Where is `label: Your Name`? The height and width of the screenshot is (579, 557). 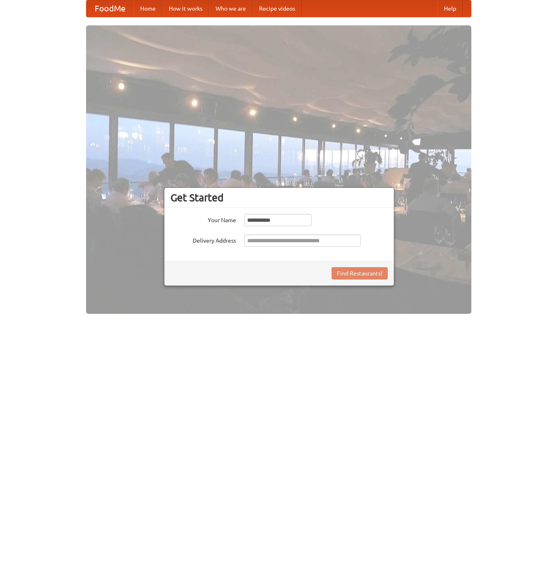
label: Your Name is located at coordinates (203, 219).